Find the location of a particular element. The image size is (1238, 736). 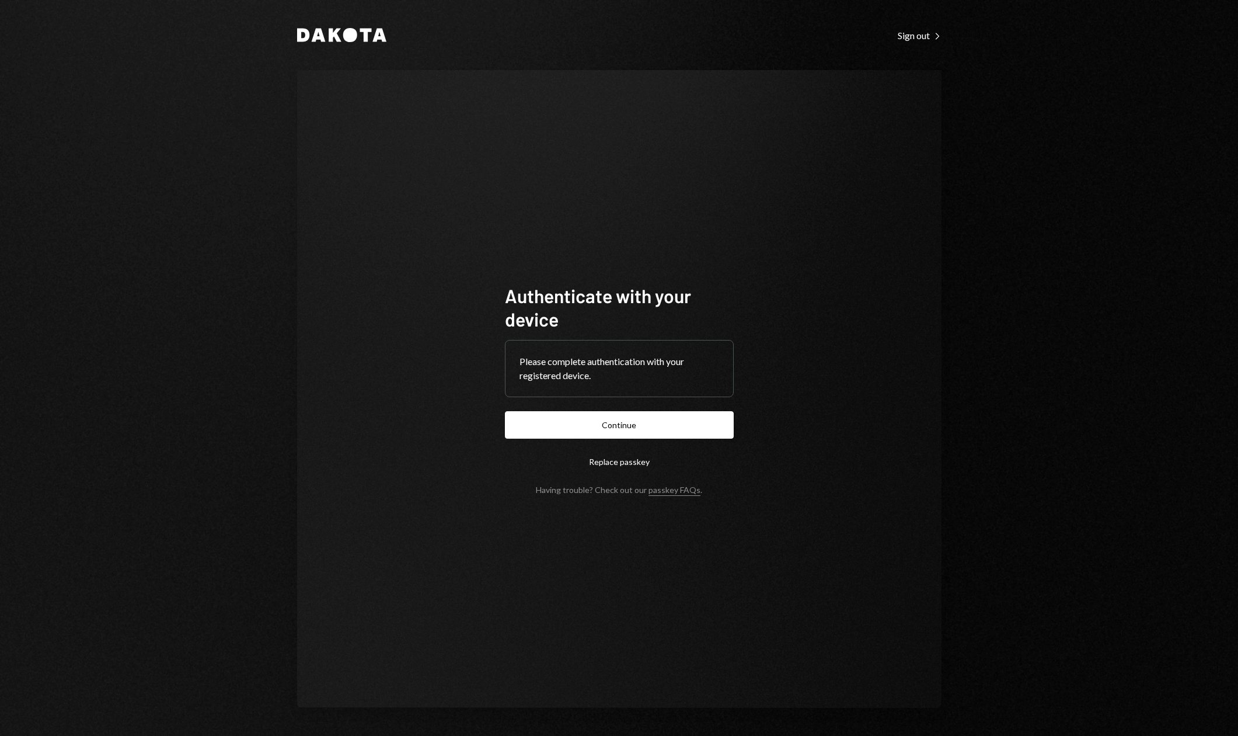

button: Continue is located at coordinates (619, 424).